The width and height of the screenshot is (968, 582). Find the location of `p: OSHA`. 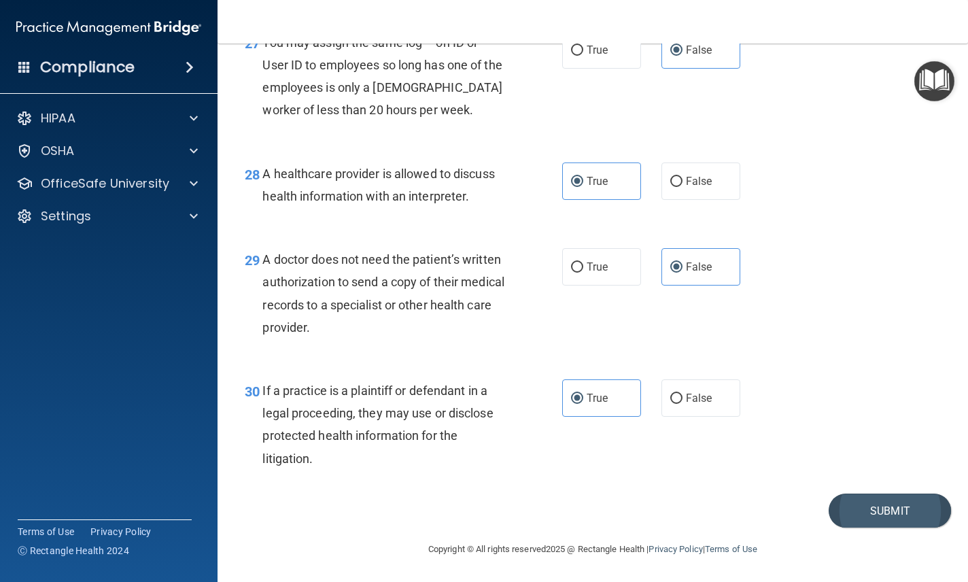

p: OSHA is located at coordinates (58, 151).